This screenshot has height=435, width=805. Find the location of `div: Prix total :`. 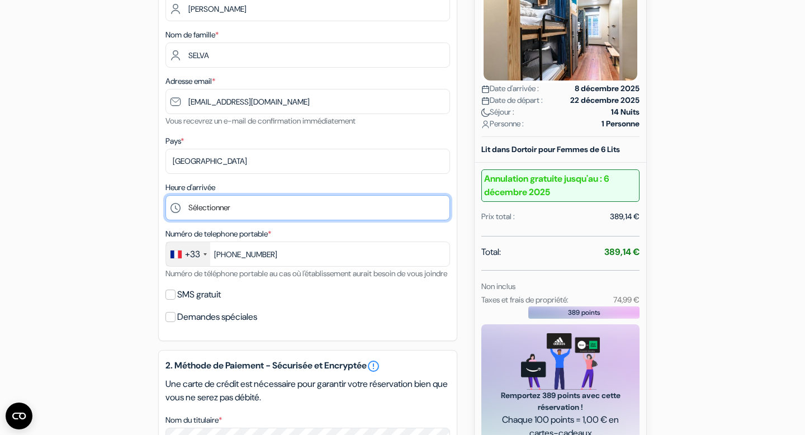

div: Prix total : is located at coordinates (498, 216).